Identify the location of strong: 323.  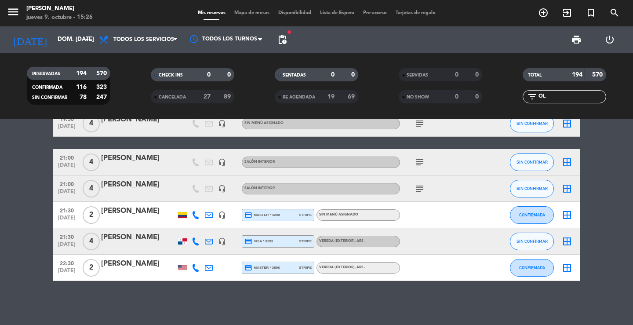
(102, 87).